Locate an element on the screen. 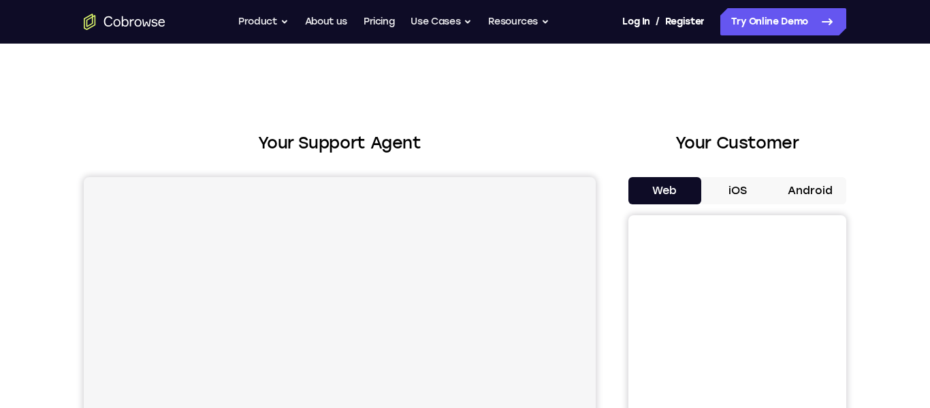 Image resolution: width=930 pixels, height=408 pixels. a: About us is located at coordinates (326, 22).